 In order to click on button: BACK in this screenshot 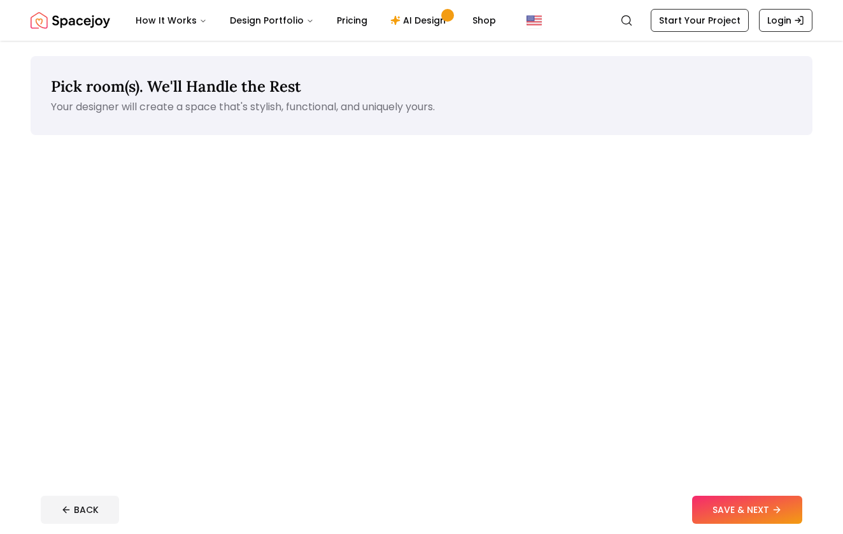, I will do `click(80, 509)`.